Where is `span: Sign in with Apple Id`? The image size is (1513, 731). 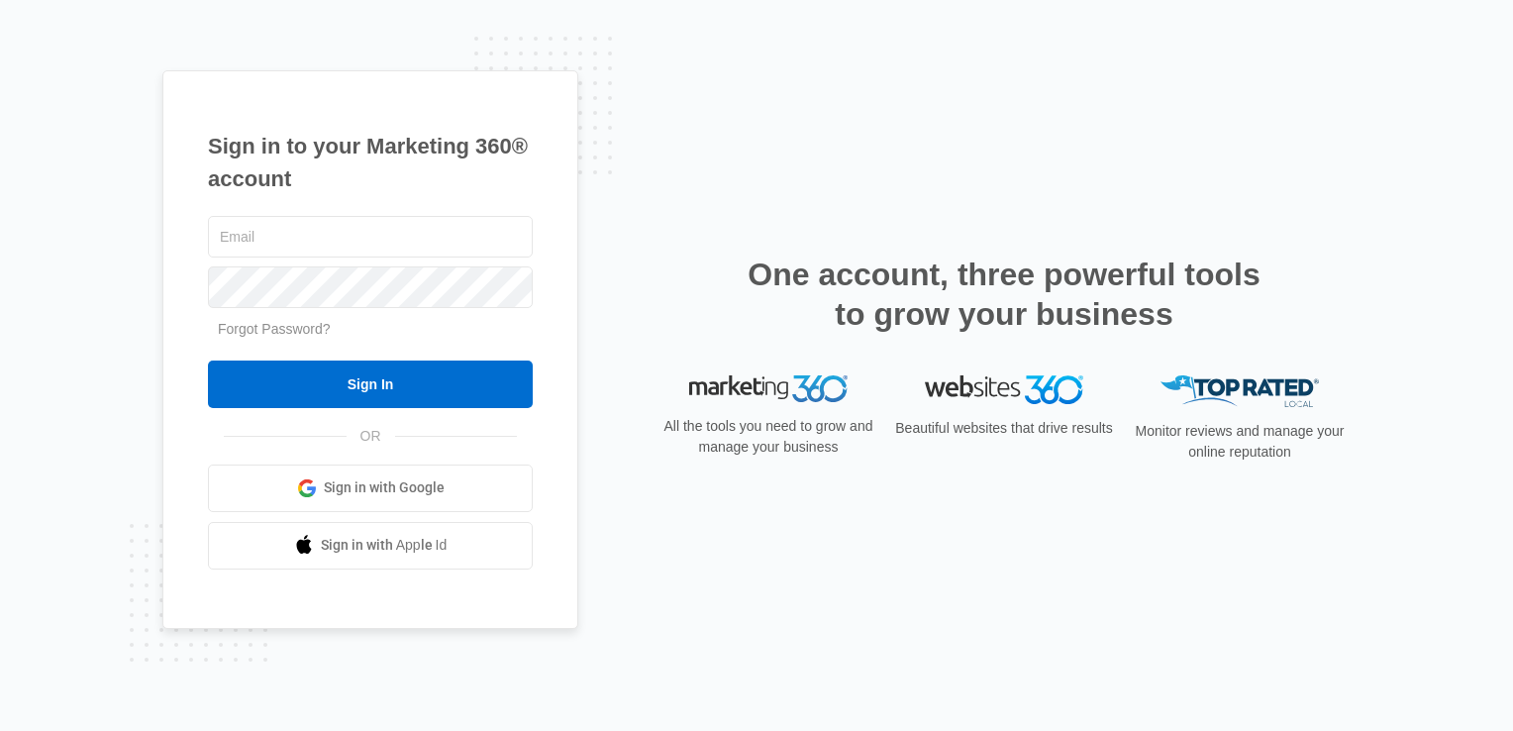
span: Sign in with Apple Id is located at coordinates (384, 545).